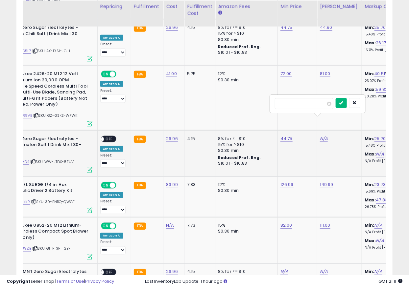 The height and width of the screenshot is (288, 409). I want to click on div: 4.15, so click(198, 28).